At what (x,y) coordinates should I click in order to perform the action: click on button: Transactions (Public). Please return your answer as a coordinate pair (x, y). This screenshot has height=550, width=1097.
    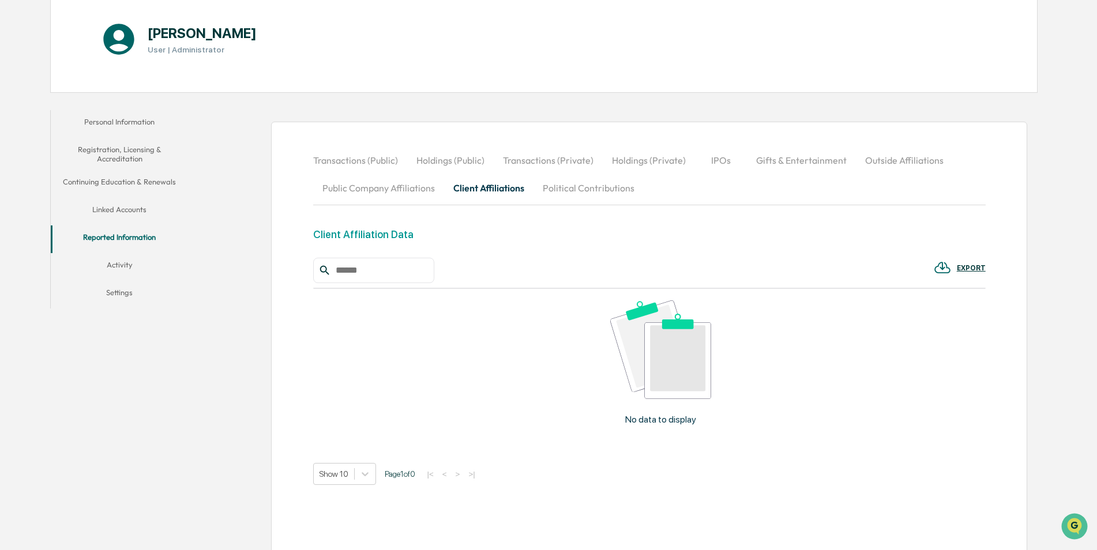
    Looking at the image, I should click on (360, 160).